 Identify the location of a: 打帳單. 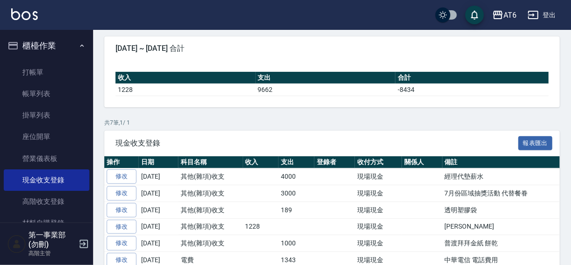
(47, 72).